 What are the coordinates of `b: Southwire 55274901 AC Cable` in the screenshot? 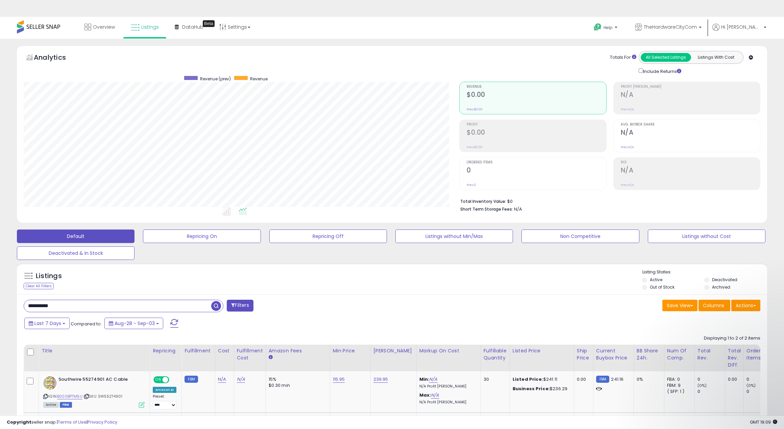 It's located at (99, 381).